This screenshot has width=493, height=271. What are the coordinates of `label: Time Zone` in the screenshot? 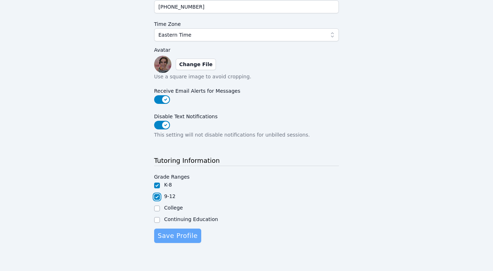 It's located at (247, 23).